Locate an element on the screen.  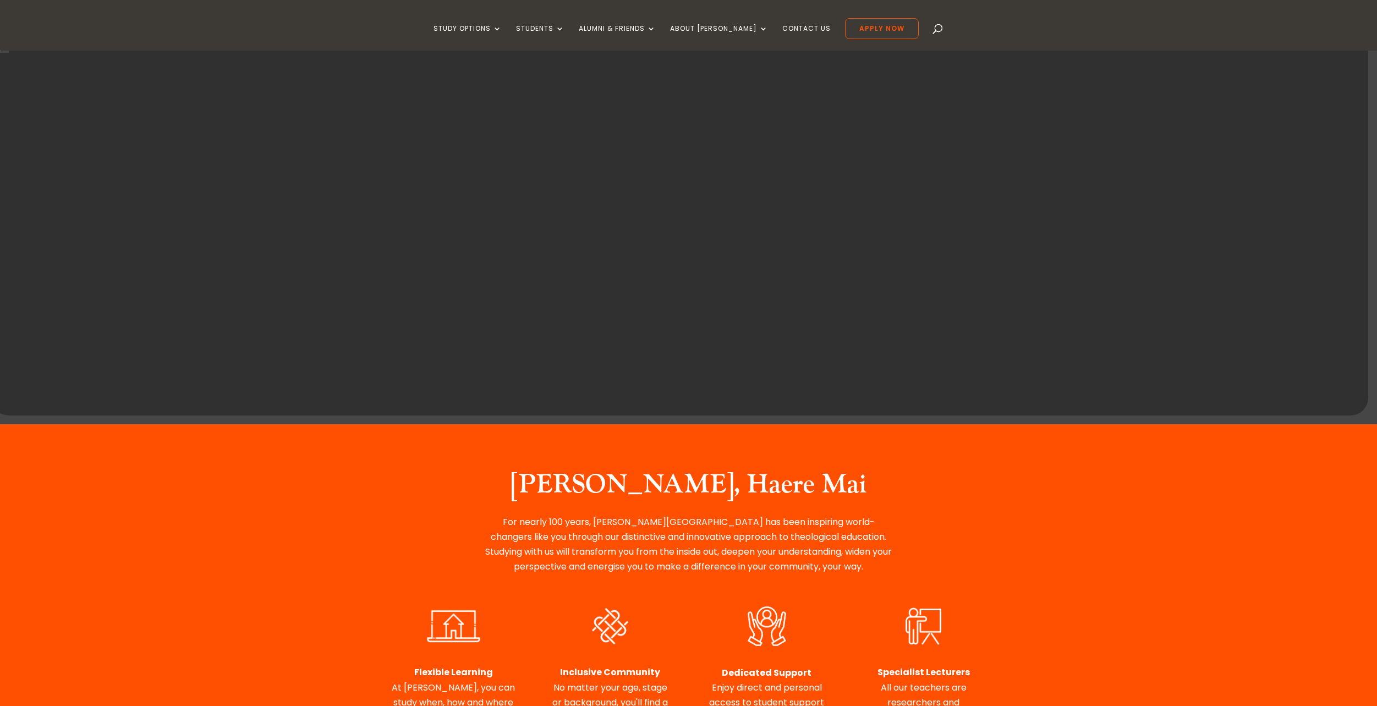
a: Alumni & Friends is located at coordinates (617, 37).